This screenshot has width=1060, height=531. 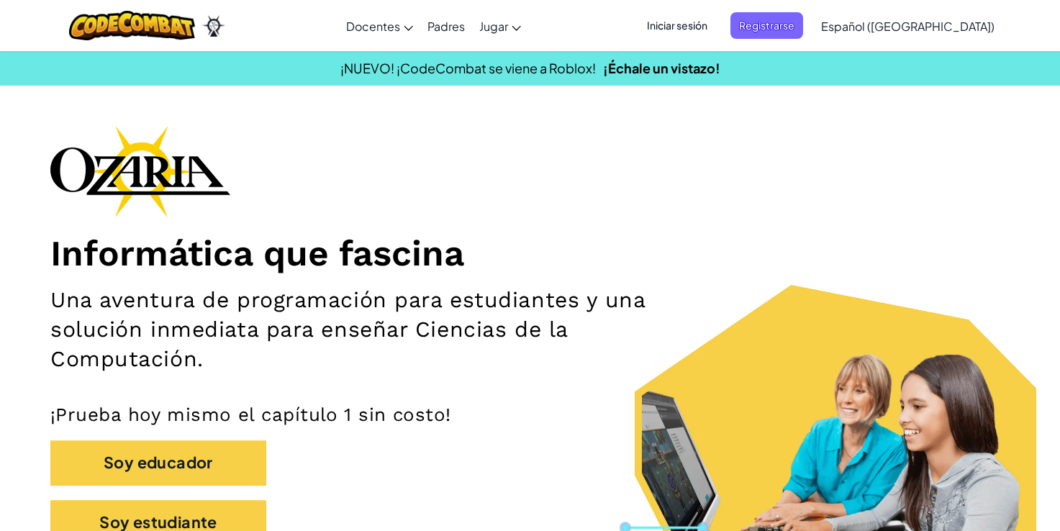 What do you see at coordinates (677, 25) in the screenshot?
I see `button: Iniciar sesión` at bounding box center [677, 25].